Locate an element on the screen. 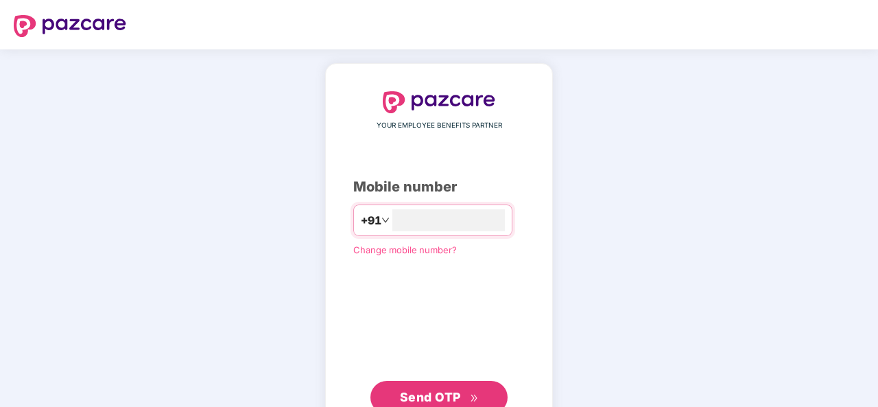 Image resolution: width=878 pixels, height=407 pixels. span: double-right is located at coordinates (474, 398).